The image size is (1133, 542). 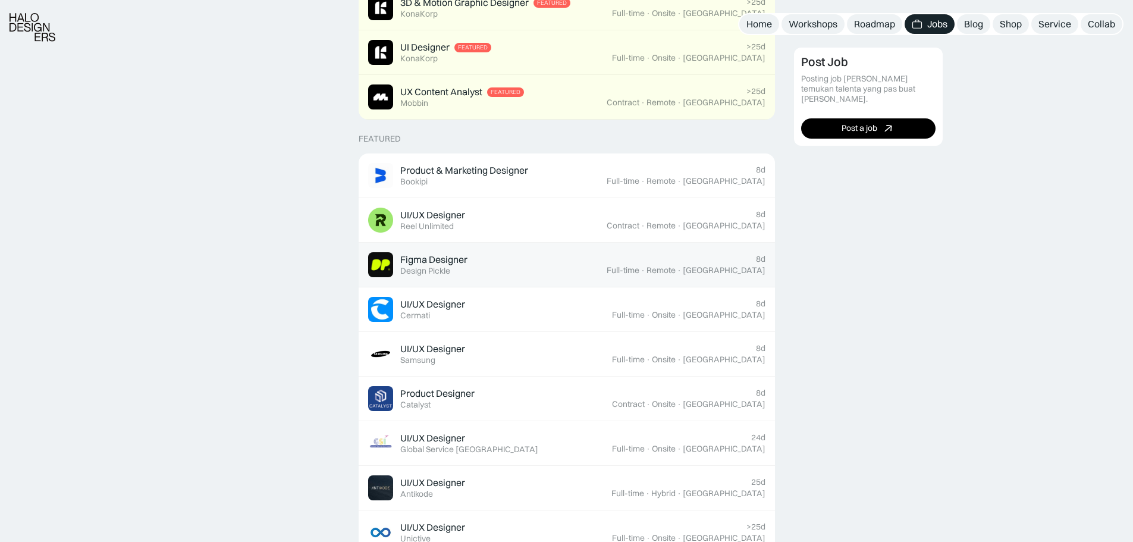 I want to click on div: Shop, so click(x=1011, y=24).